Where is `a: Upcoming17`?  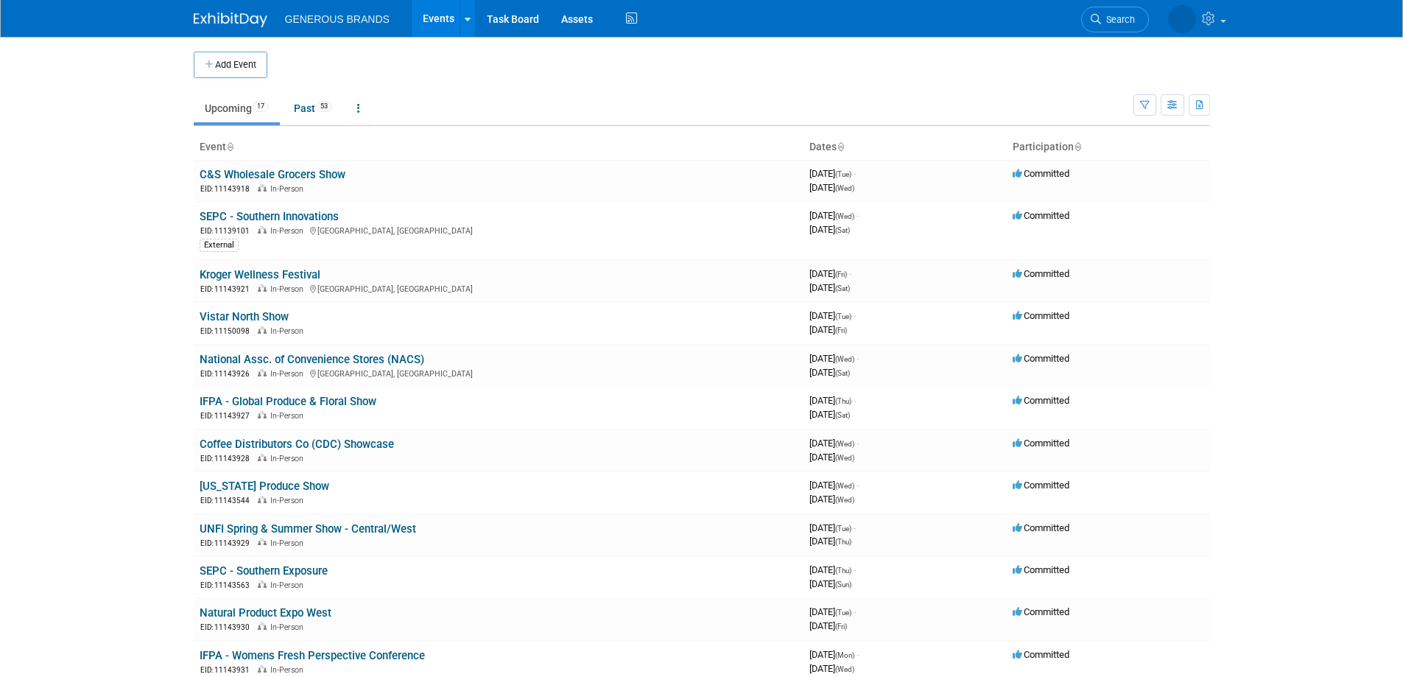
a: Upcoming17 is located at coordinates (236, 108).